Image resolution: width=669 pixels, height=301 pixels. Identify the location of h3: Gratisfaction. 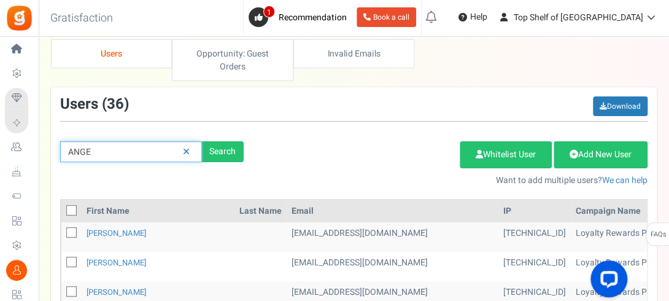
(82, 18).